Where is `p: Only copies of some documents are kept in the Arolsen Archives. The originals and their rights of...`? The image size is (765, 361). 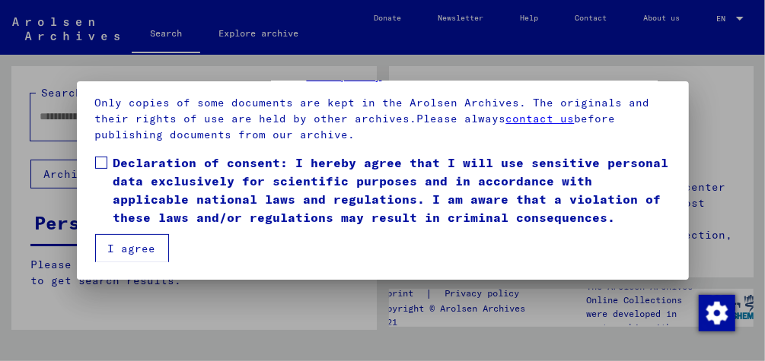 p: Only copies of some documents are kept in the Arolsen Archives. The originals and their rights of... is located at coordinates (383, 119).